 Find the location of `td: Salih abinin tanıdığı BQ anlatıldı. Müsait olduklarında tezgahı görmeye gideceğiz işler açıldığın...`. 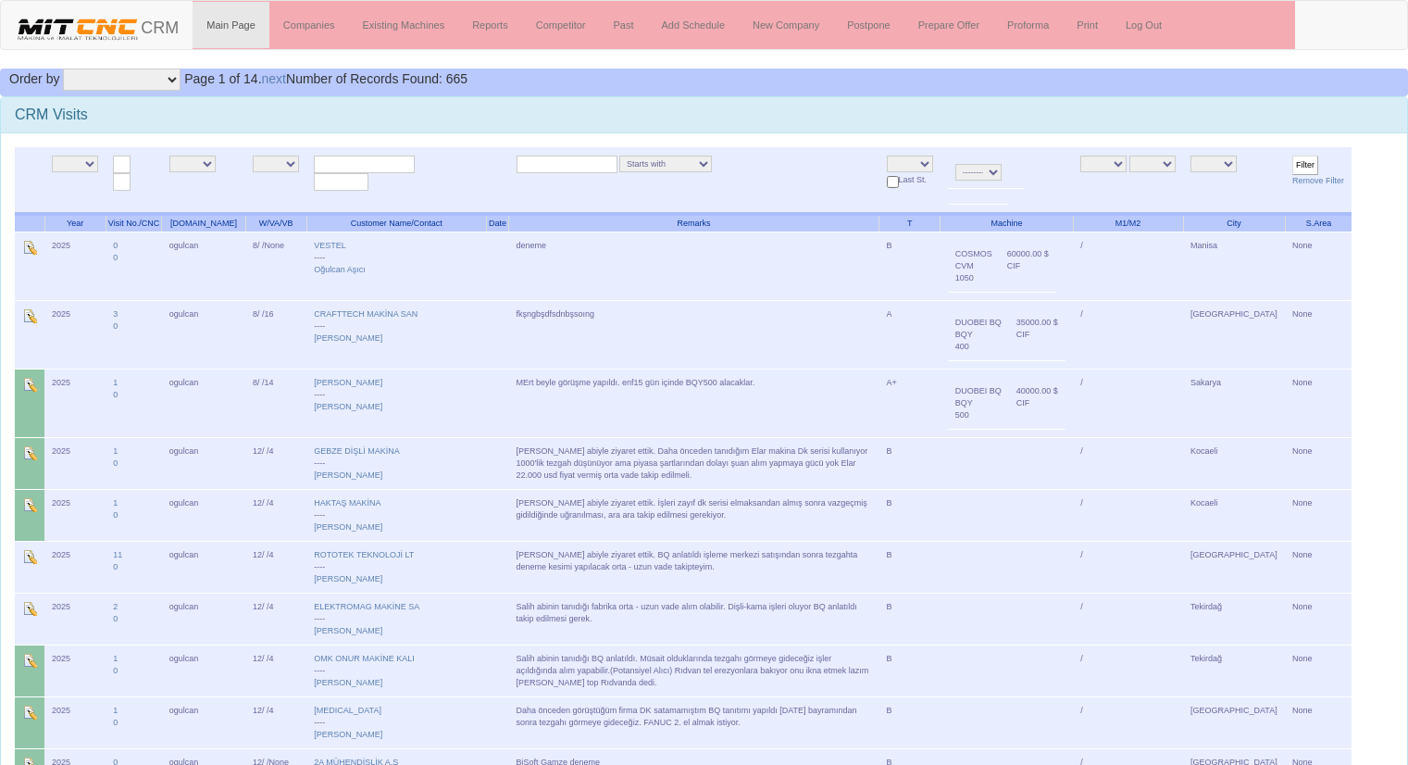

td: Salih abinin tanıdığı BQ anlatıldı. Müsait olduklarında tezgahı görmeye gideceğiz işler açıldığın... is located at coordinates (694, 670).